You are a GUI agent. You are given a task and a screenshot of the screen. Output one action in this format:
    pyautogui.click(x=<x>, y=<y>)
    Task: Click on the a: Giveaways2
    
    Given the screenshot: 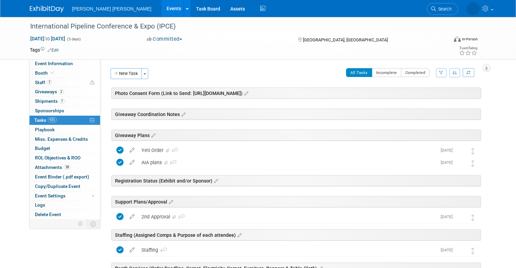 What is the action you would take?
    pyautogui.click(x=65, y=92)
    